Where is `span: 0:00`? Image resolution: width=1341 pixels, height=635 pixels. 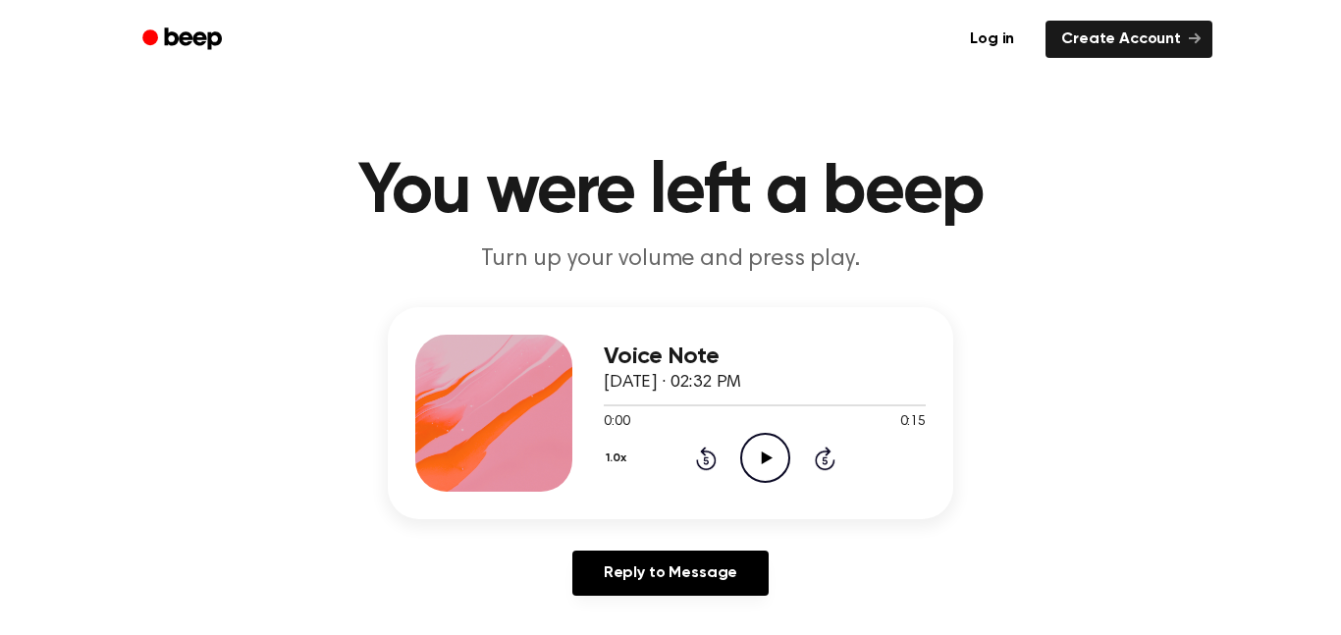
span: 0:00 is located at coordinates (616, 422).